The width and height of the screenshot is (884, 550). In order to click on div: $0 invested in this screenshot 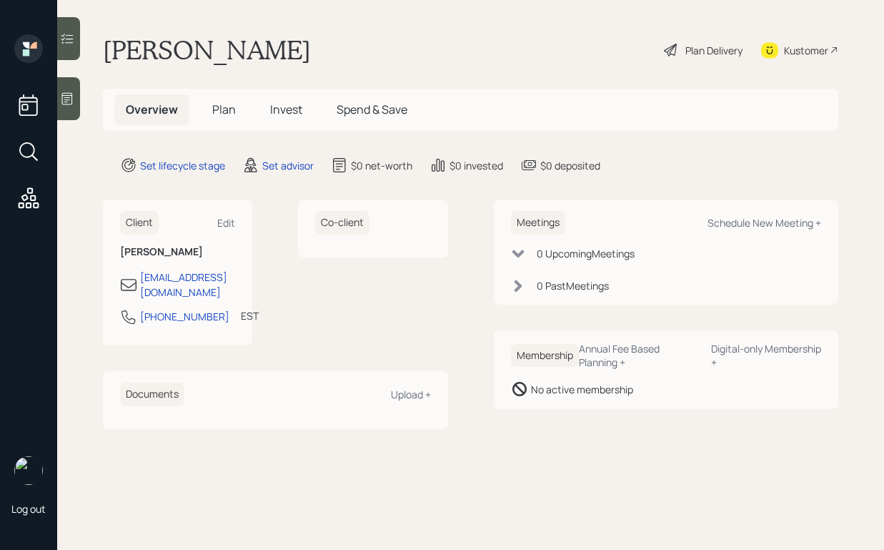, I will do `click(476, 165)`.